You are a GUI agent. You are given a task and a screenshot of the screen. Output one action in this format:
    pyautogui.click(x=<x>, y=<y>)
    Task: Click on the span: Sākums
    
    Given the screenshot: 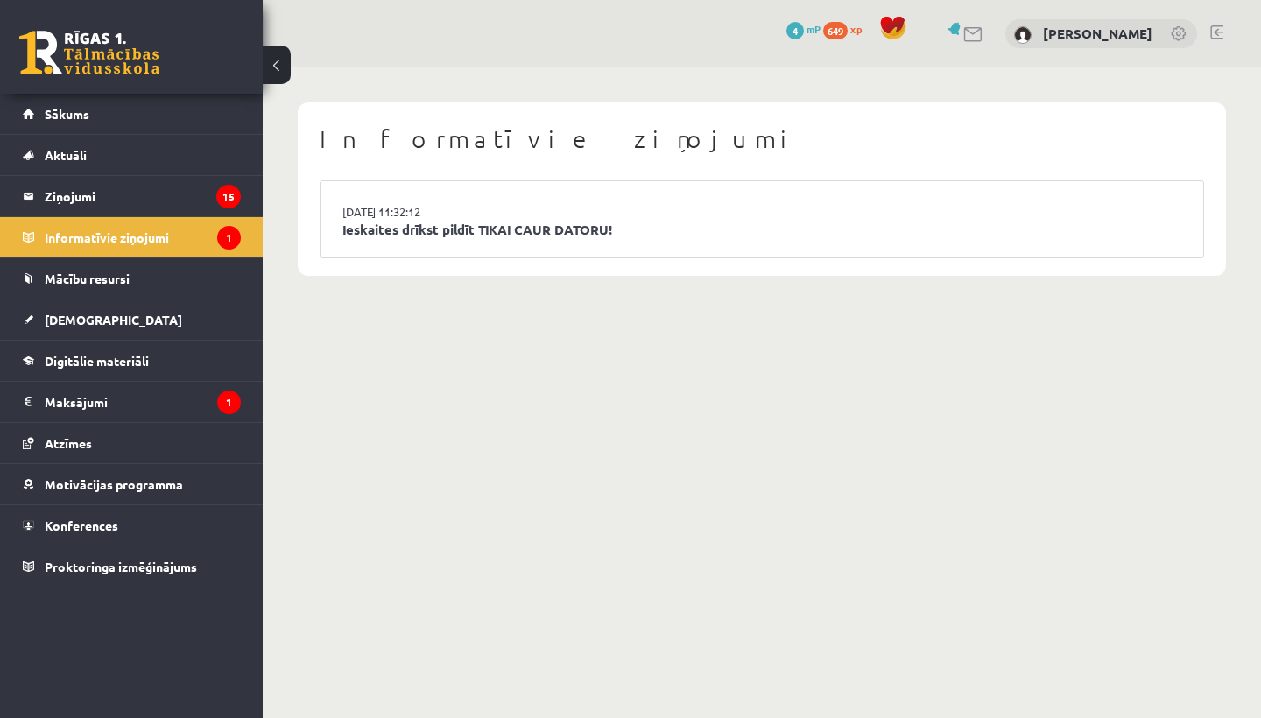 What is the action you would take?
    pyautogui.click(x=67, y=114)
    